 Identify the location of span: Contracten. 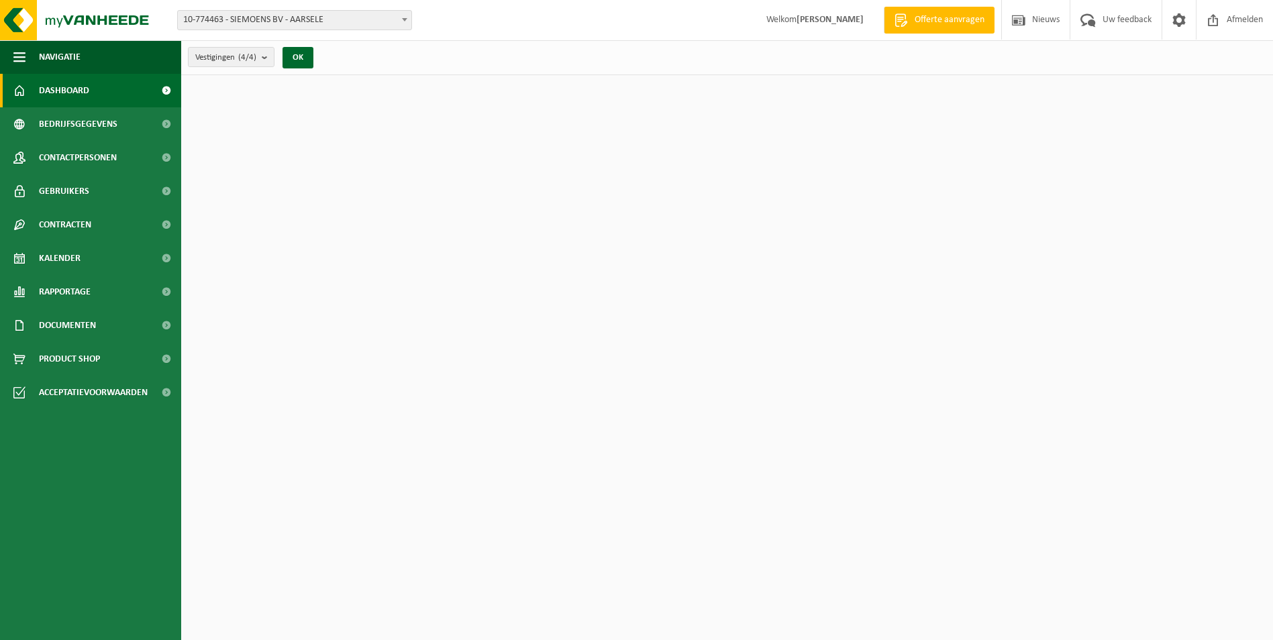
(65, 225).